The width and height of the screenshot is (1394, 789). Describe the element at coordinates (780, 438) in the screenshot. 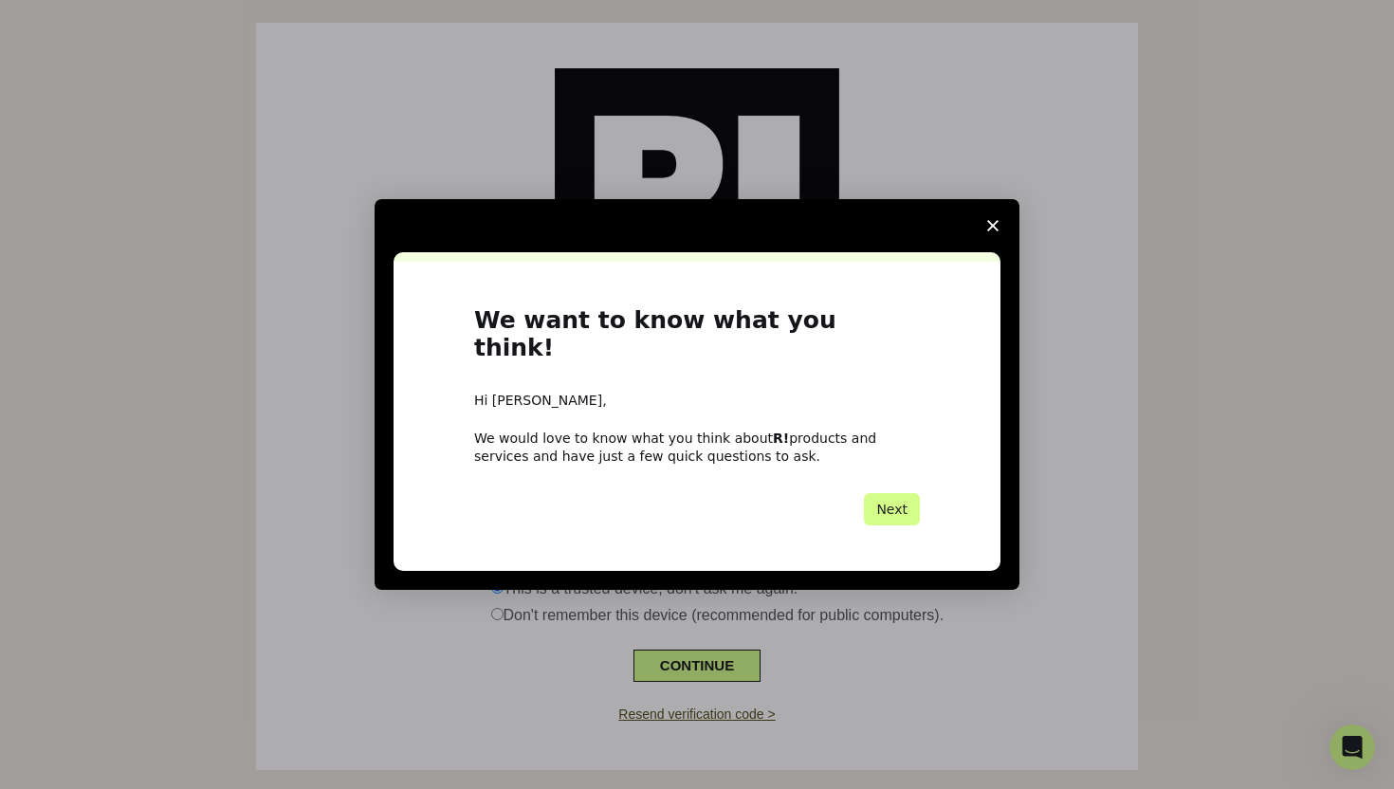

I see `b: R!` at that location.